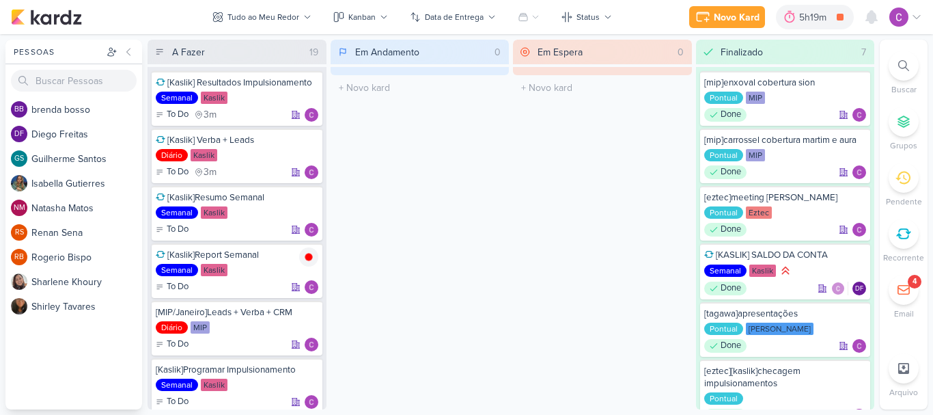  What do you see at coordinates (19, 158) in the screenshot?
I see `p: GS` at bounding box center [19, 158].